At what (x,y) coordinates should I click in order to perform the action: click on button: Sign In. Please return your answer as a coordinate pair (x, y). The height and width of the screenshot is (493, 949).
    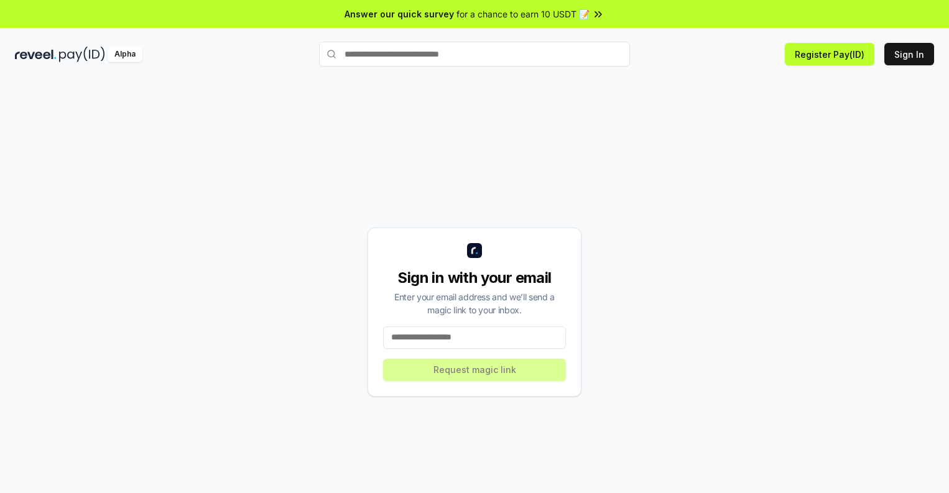
    Looking at the image, I should click on (909, 54).